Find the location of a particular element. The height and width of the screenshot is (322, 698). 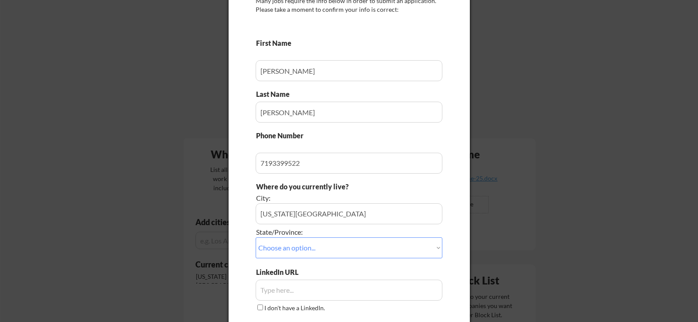

input: e.g. Los Angeles is located at coordinates (349, 214).